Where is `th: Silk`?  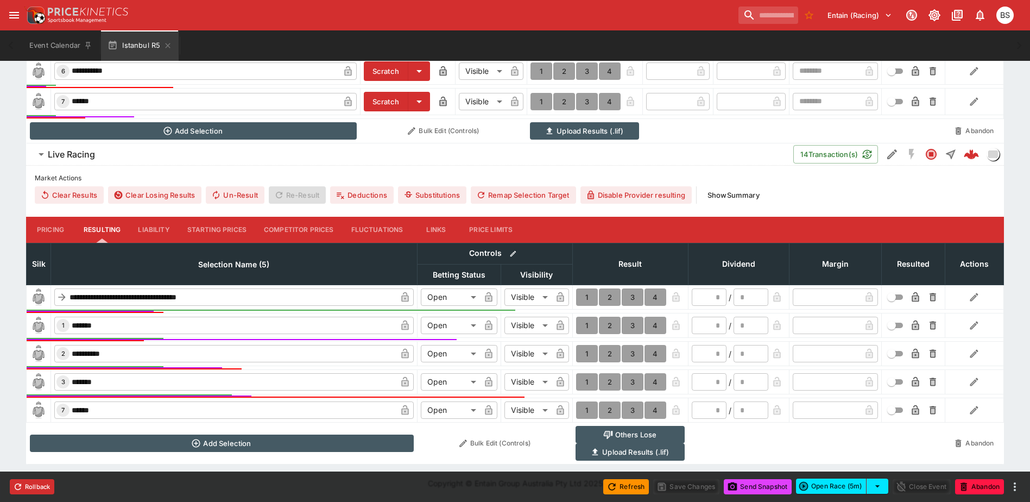 th: Silk is located at coordinates (39, 263).